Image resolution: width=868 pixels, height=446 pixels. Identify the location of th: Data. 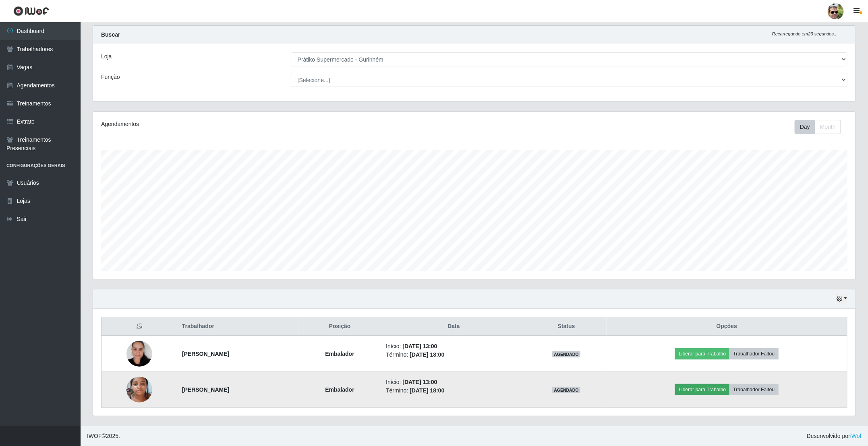
(454, 327).